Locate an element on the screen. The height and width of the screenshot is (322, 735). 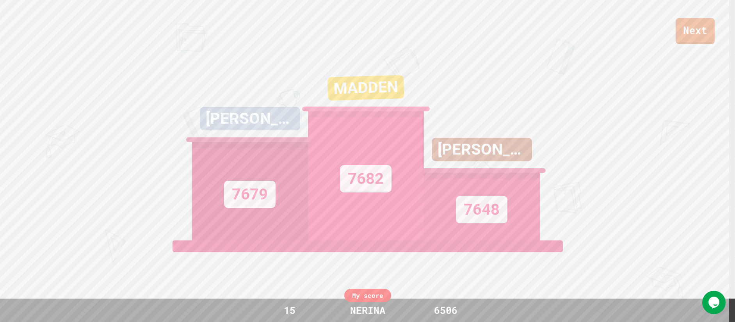
div: My score is located at coordinates (368, 295).